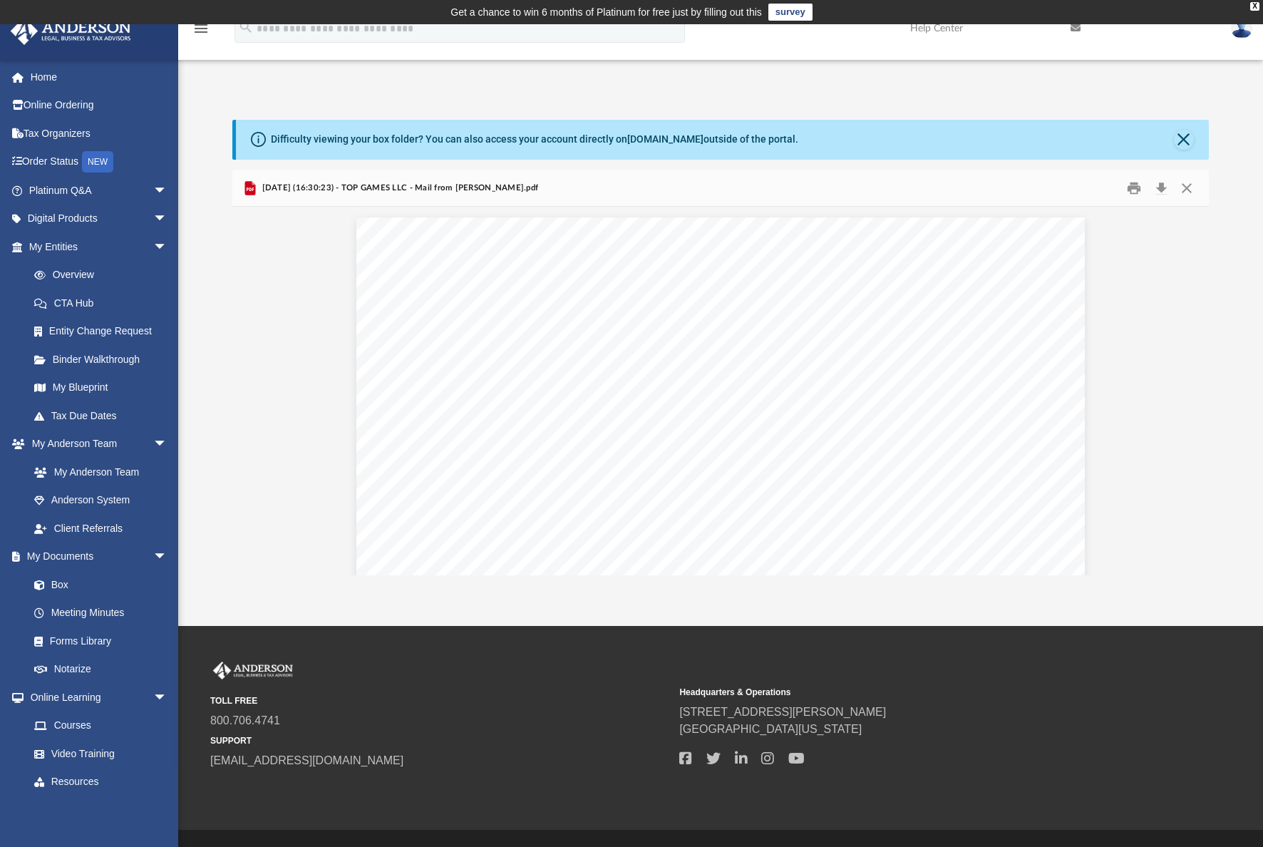 This screenshot has height=847, width=1263. Describe the element at coordinates (99, 219) in the screenshot. I see `a: Digital Productsarrow_drop_down` at that location.